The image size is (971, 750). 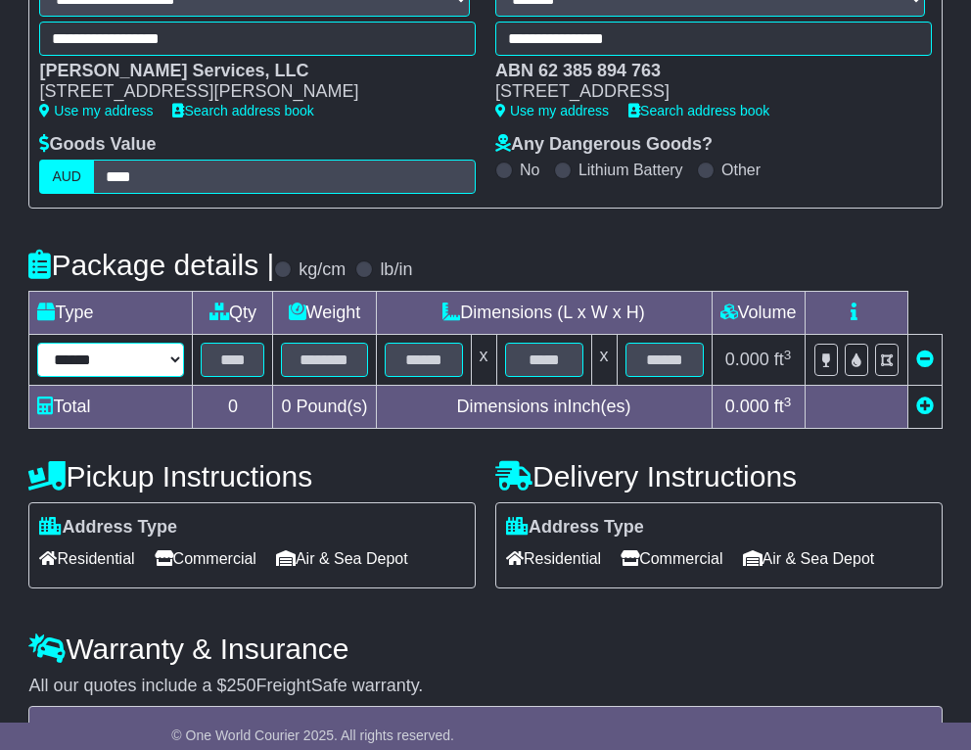 I want to click on td: Dimensions in Inch(es), so click(x=543, y=407).